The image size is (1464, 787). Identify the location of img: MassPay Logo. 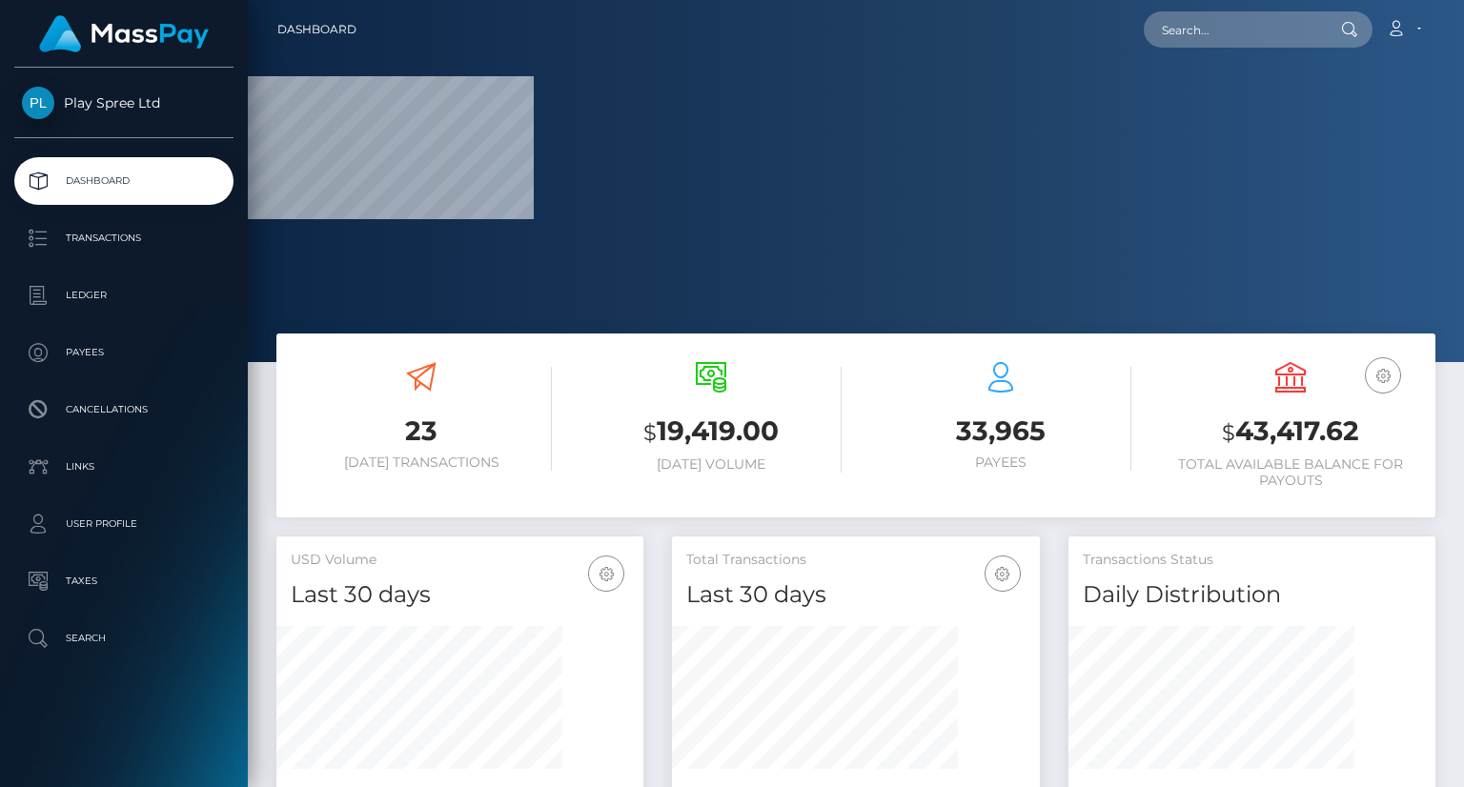
(124, 33).